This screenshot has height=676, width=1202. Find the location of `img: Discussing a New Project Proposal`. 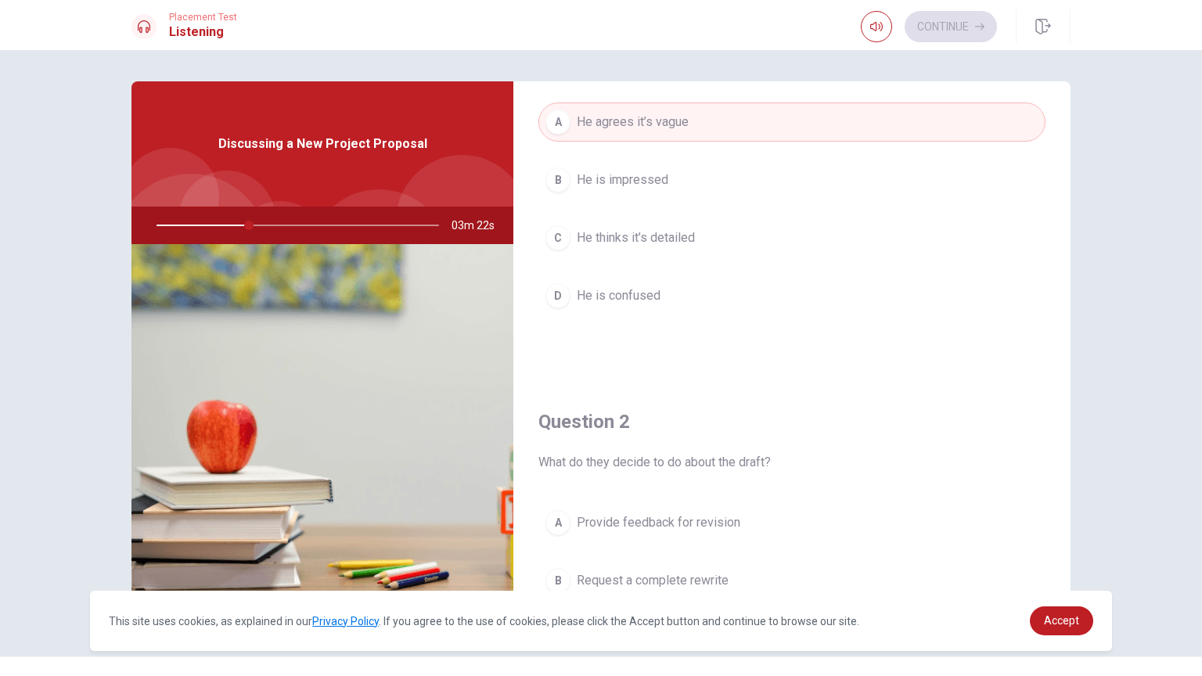

img: Discussing a New Project Proposal is located at coordinates (322, 434).